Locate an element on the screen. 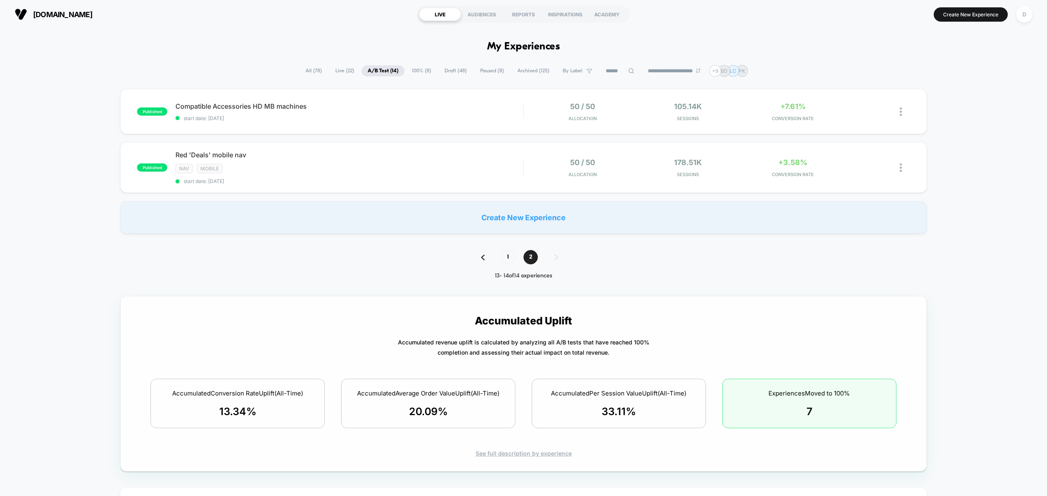 This screenshot has height=496, width=1047. span: By Label is located at coordinates (572, 71).